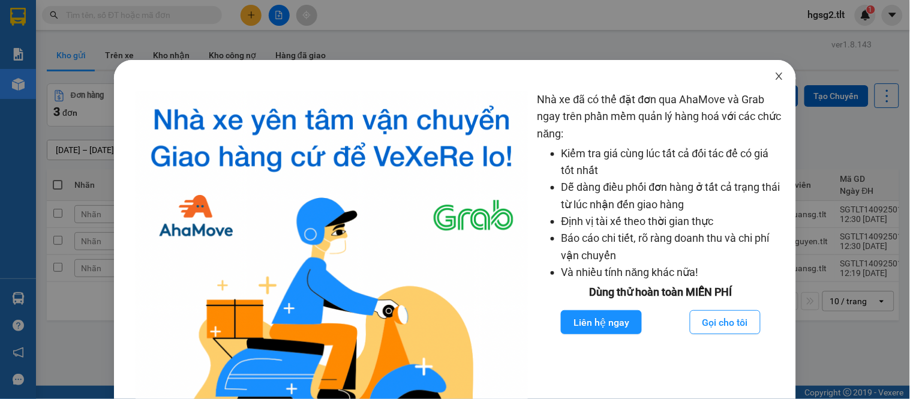 The height and width of the screenshot is (399, 910). Describe the element at coordinates (673, 162) in the screenshot. I see `li: Kiểm tra giá cùng lúc tất cả đối tác để có giá tốt nhất` at that location.